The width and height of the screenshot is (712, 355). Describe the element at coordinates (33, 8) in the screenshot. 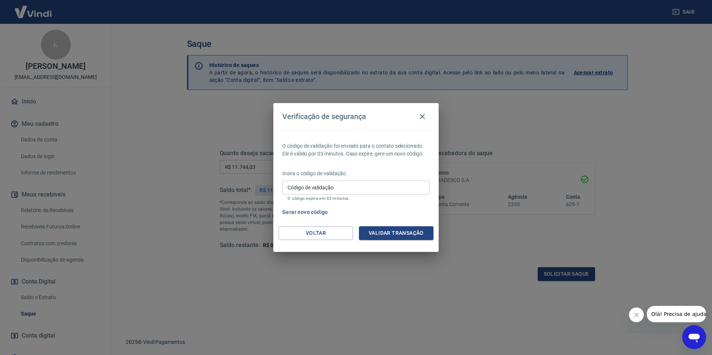

I see `span: Olá! Precisa de ajuda?` at that location.